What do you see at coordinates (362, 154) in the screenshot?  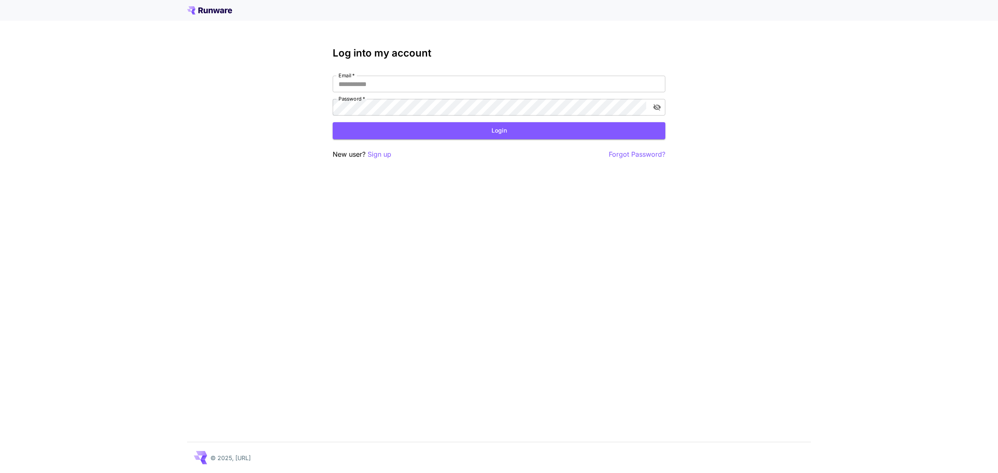 I see `p: New user?` at bounding box center [362, 154].